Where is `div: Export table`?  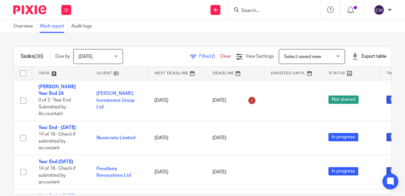
div: Export table is located at coordinates (369, 56).